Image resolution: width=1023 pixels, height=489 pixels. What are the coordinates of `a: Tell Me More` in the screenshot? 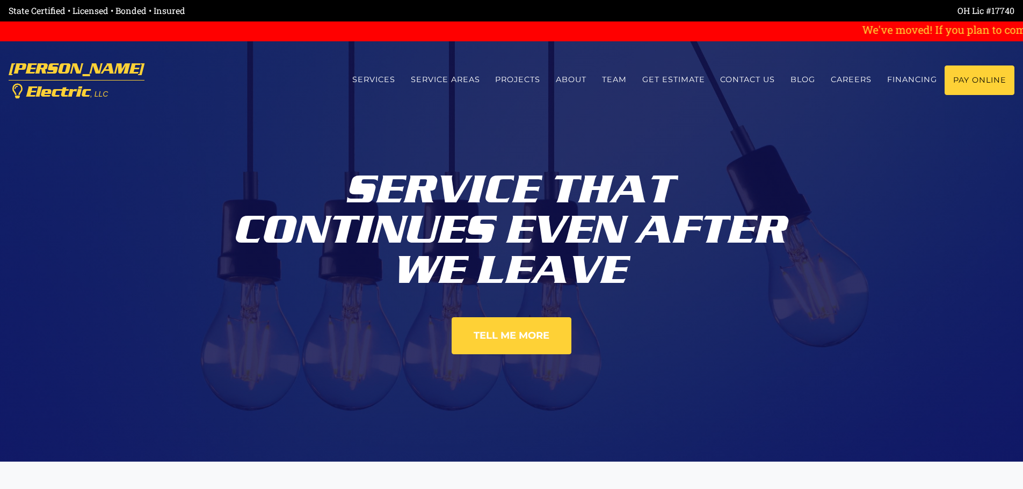 It's located at (511, 336).